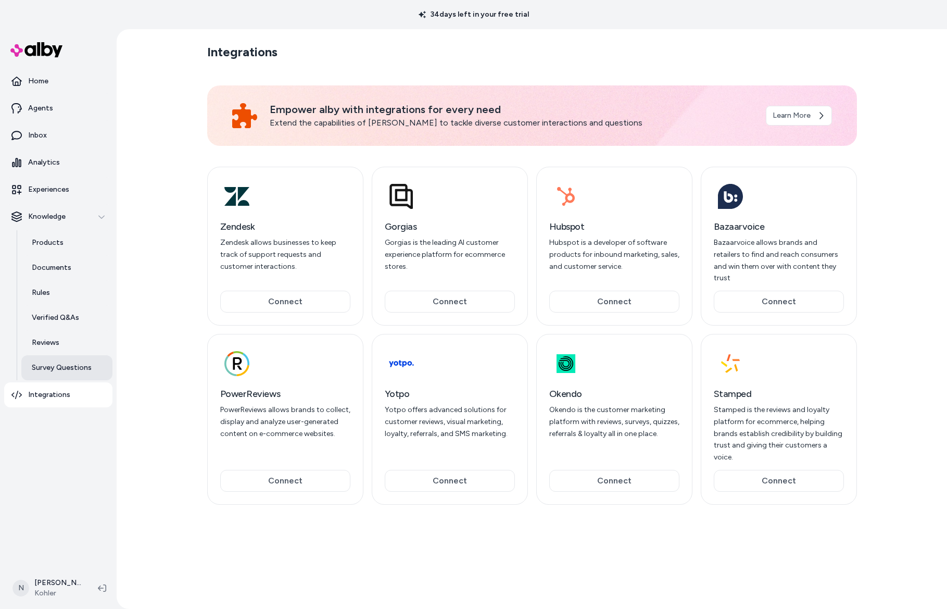  What do you see at coordinates (58, 135) in the screenshot?
I see `a: Inbox` at bounding box center [58, 135].